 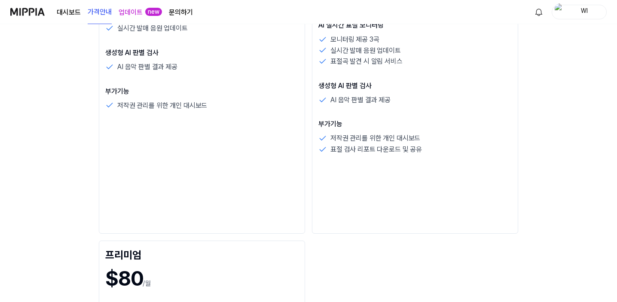 I want to click on img: 알림, so click(x=539, y=12).